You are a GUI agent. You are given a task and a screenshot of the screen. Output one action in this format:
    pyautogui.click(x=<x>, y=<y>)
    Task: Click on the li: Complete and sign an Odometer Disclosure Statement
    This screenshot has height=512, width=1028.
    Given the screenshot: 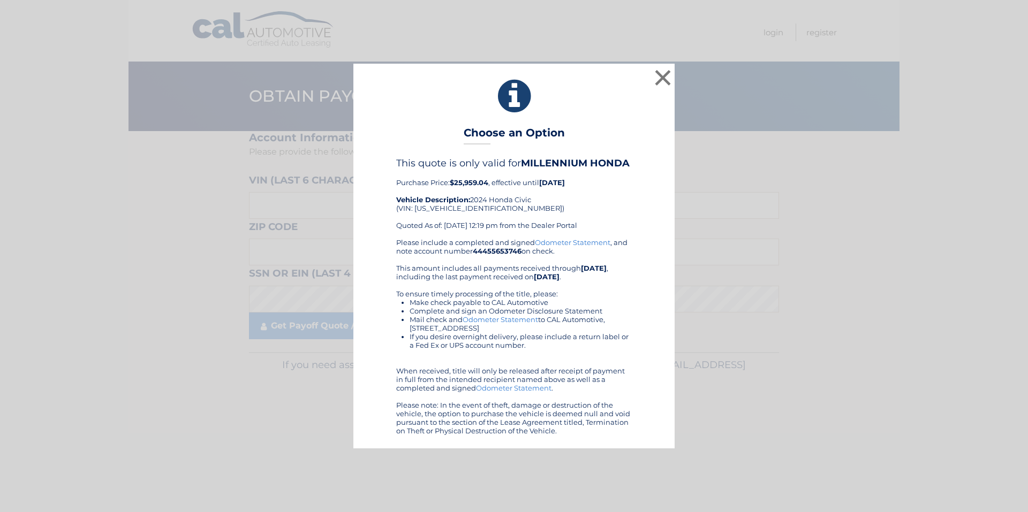 What is the action you would take?
    pyautogui.click(x=520, y=311)
    